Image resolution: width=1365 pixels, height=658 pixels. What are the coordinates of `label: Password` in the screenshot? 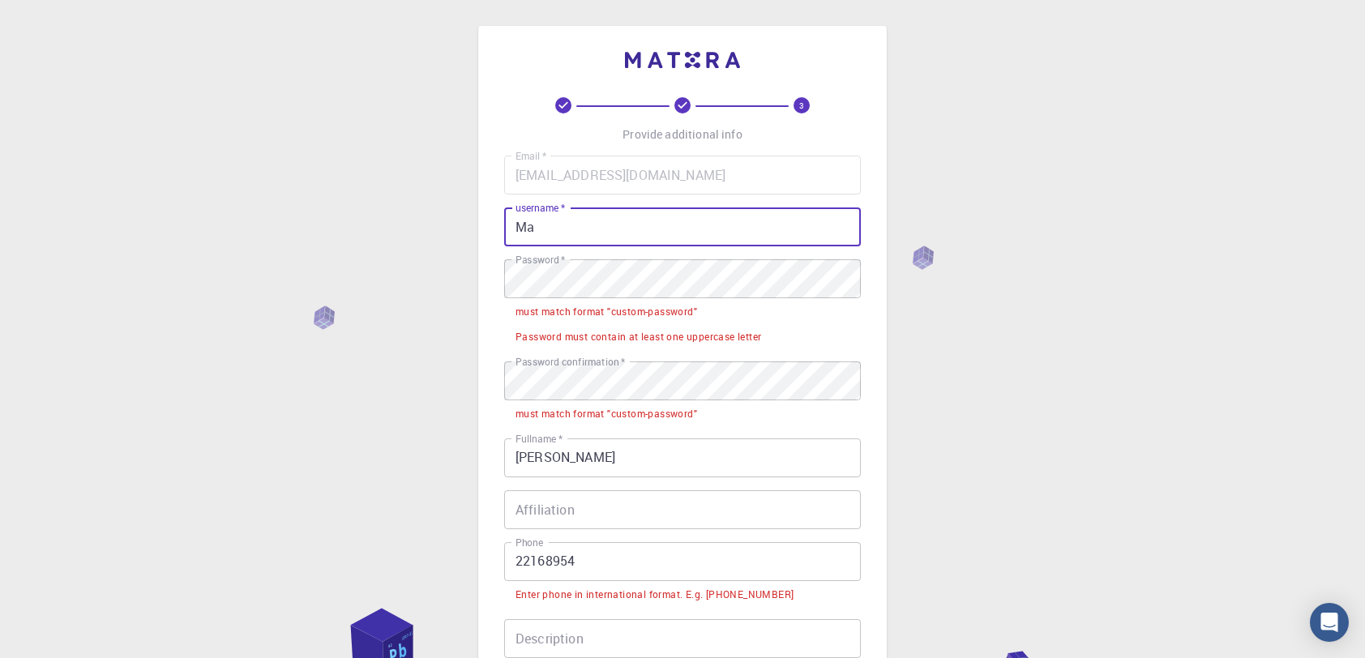 It's located at (540, 259).